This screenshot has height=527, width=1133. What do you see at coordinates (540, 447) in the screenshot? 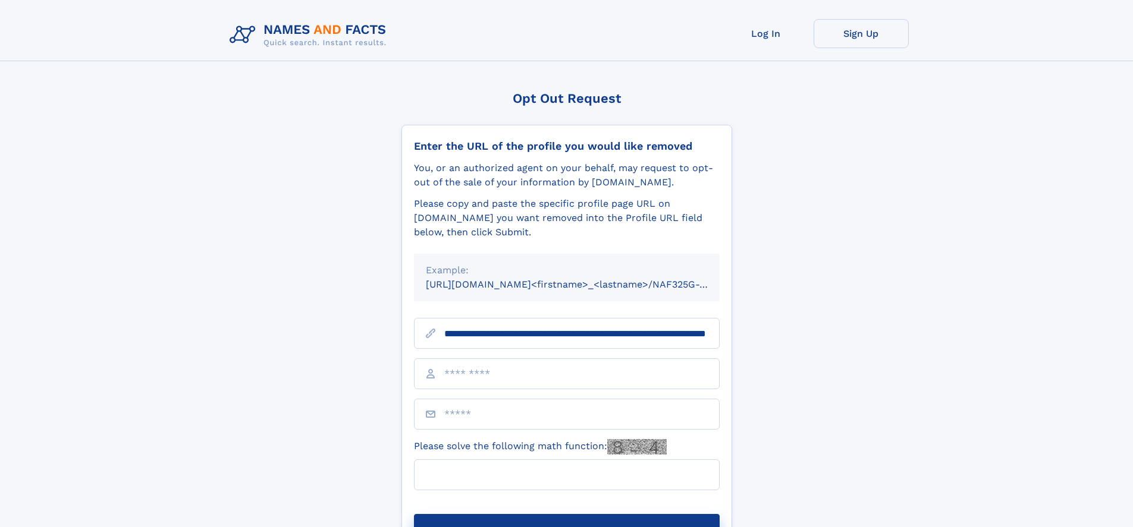
I see `label: Please solve the following math function:` at bounding box center [540, 447].